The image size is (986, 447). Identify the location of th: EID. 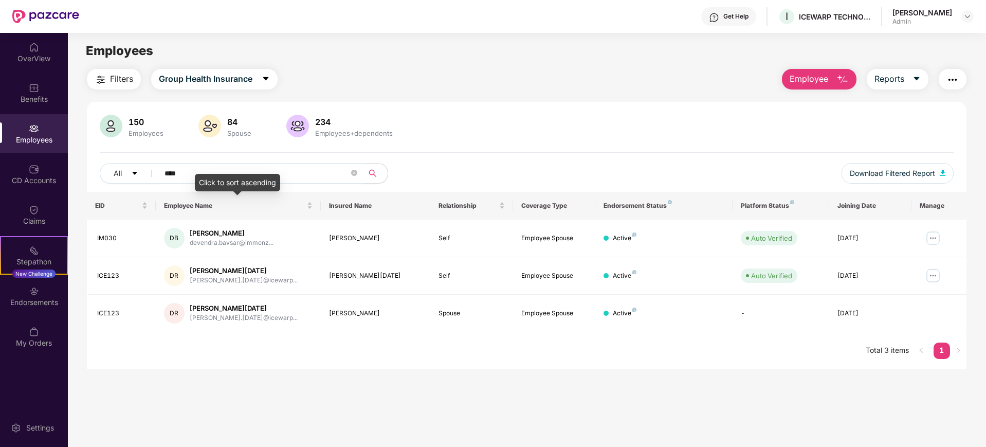
(121, 206).